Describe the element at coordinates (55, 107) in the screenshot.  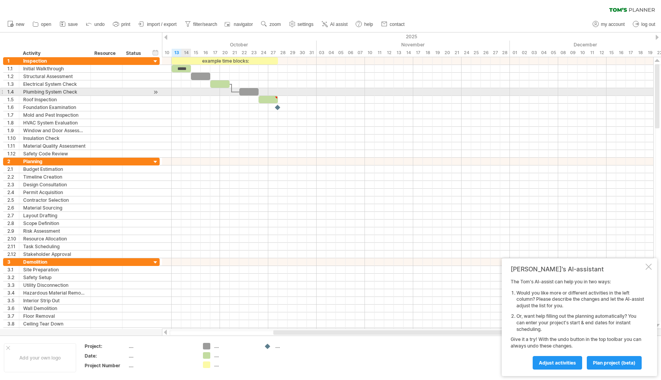
I see `div: Foundation Examination` at that location.